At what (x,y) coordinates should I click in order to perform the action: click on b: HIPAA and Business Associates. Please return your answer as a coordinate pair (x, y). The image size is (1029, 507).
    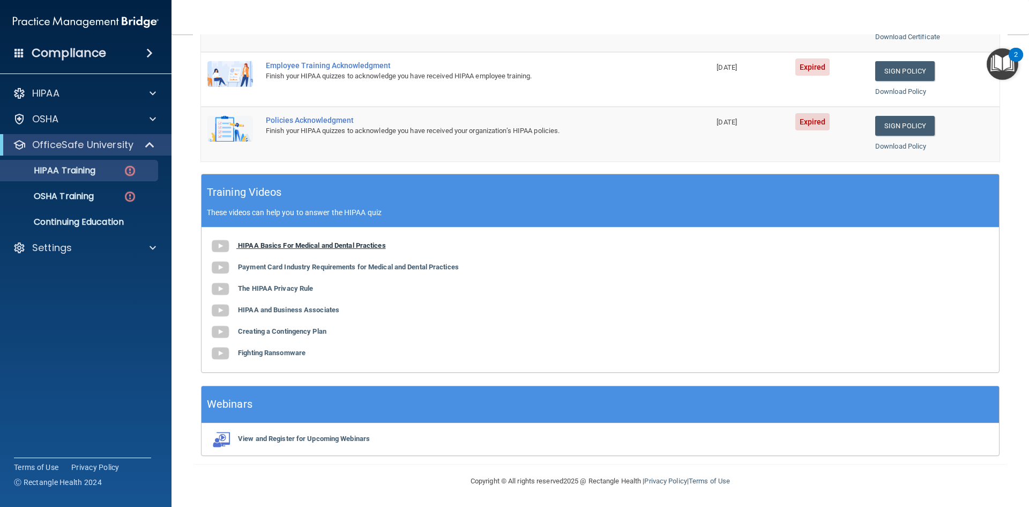
    Looking at the image, I should click on (288, 309).